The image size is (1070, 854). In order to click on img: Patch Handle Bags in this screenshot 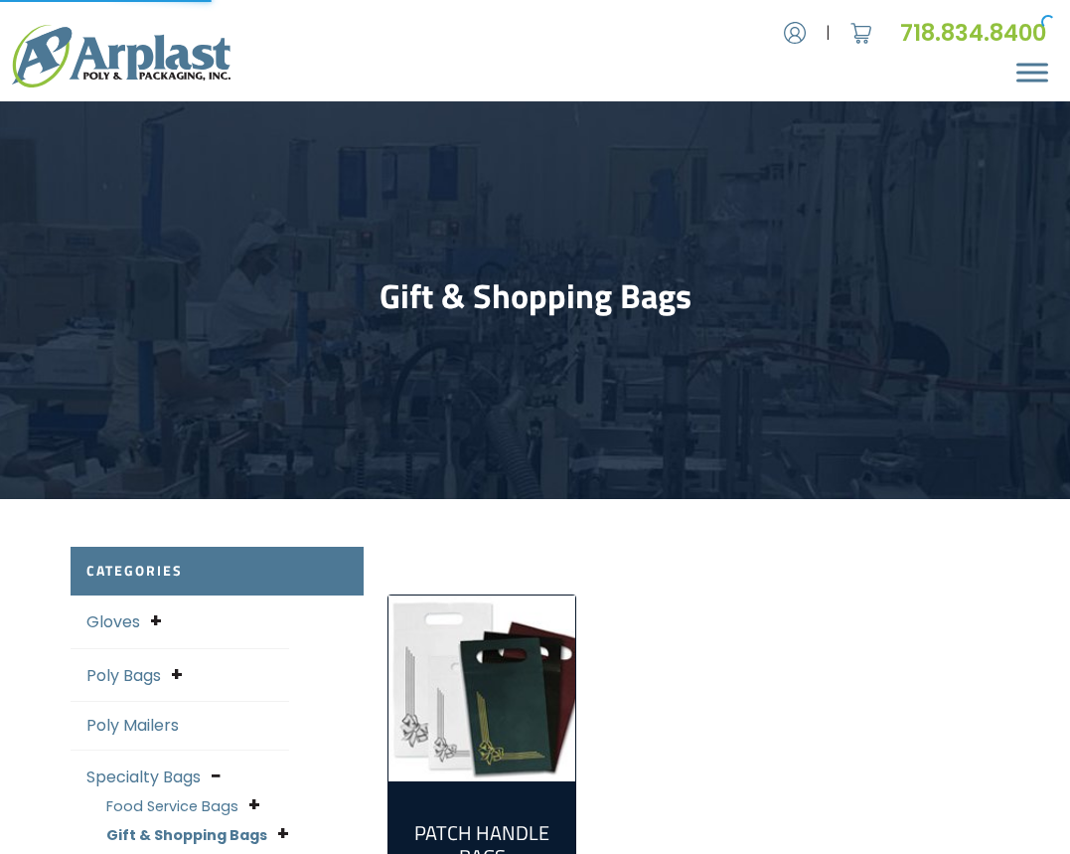, I will do `click(481, 688)`.